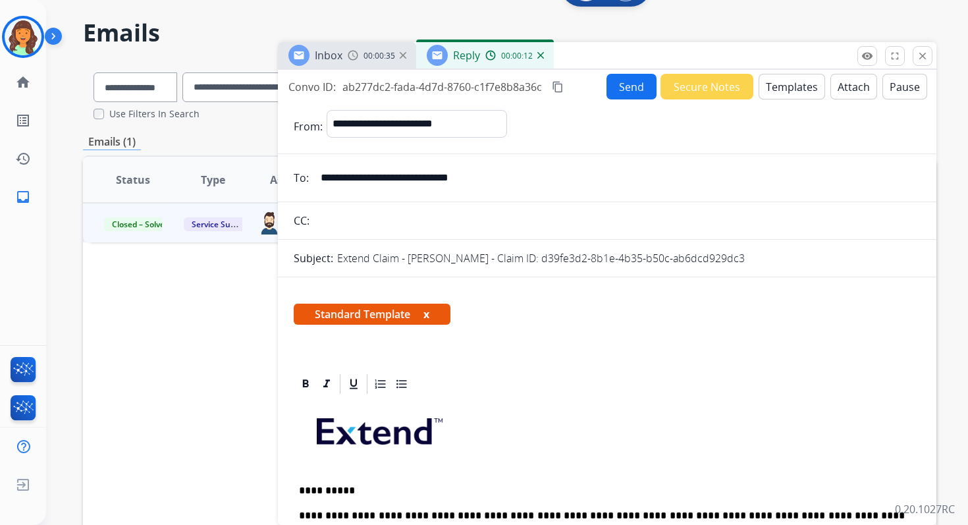  What do you see at coordinates (314, 258) in the screenshot?
I see `p: Subject:` at bounding box center [314, 258].